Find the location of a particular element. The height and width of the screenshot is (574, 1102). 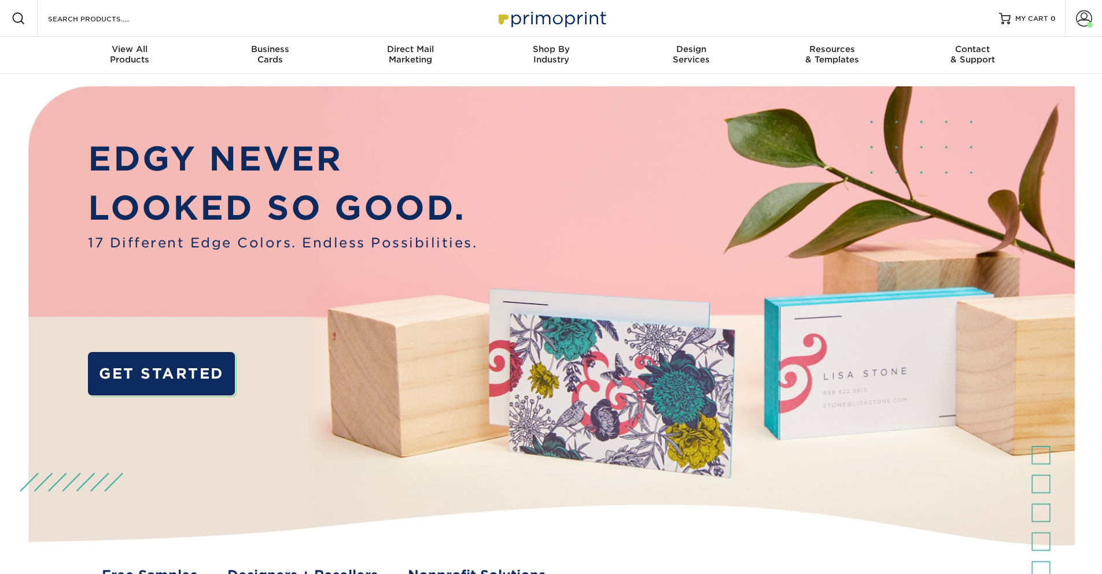

span: MY CART is located at coordinates (1031, 19).